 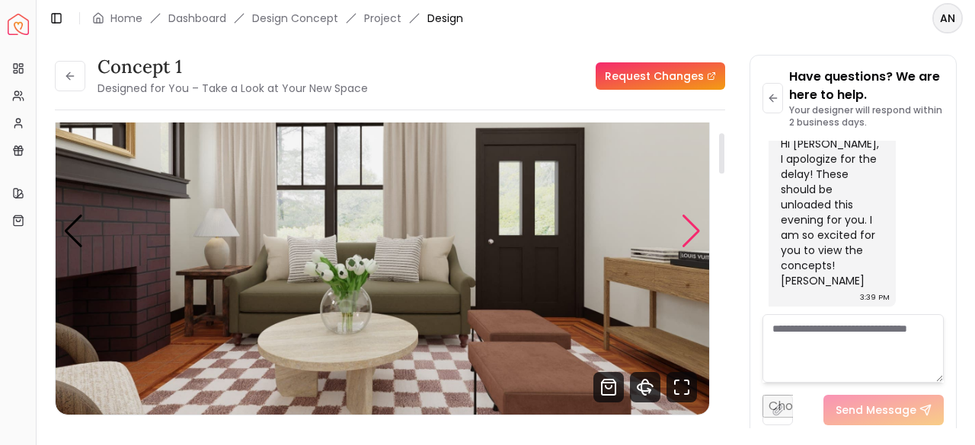 I want to click on div: Carousel, so click(x=382, y=231).